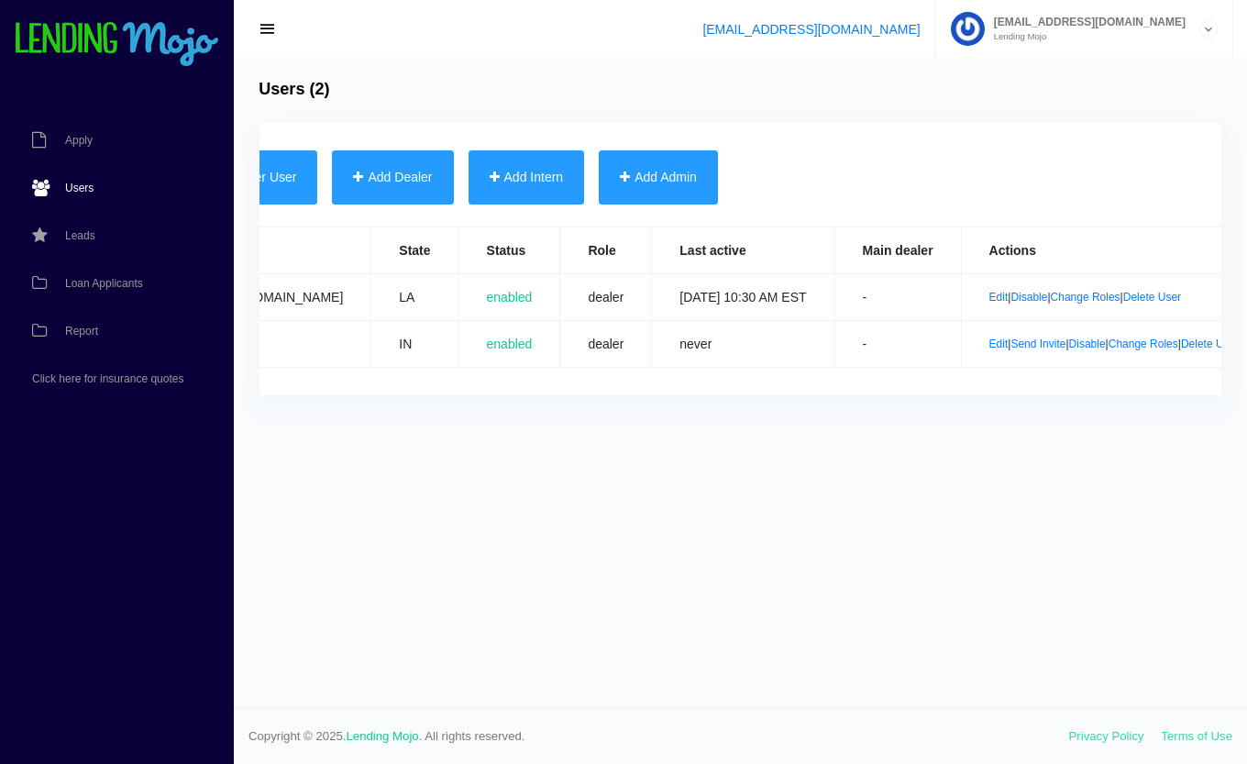 The width and height of the screenshot is (1247, 764). What do you see at coordinates (743, 344) in the screenshot?
I see `td: never` at bounding box center [743, 344].